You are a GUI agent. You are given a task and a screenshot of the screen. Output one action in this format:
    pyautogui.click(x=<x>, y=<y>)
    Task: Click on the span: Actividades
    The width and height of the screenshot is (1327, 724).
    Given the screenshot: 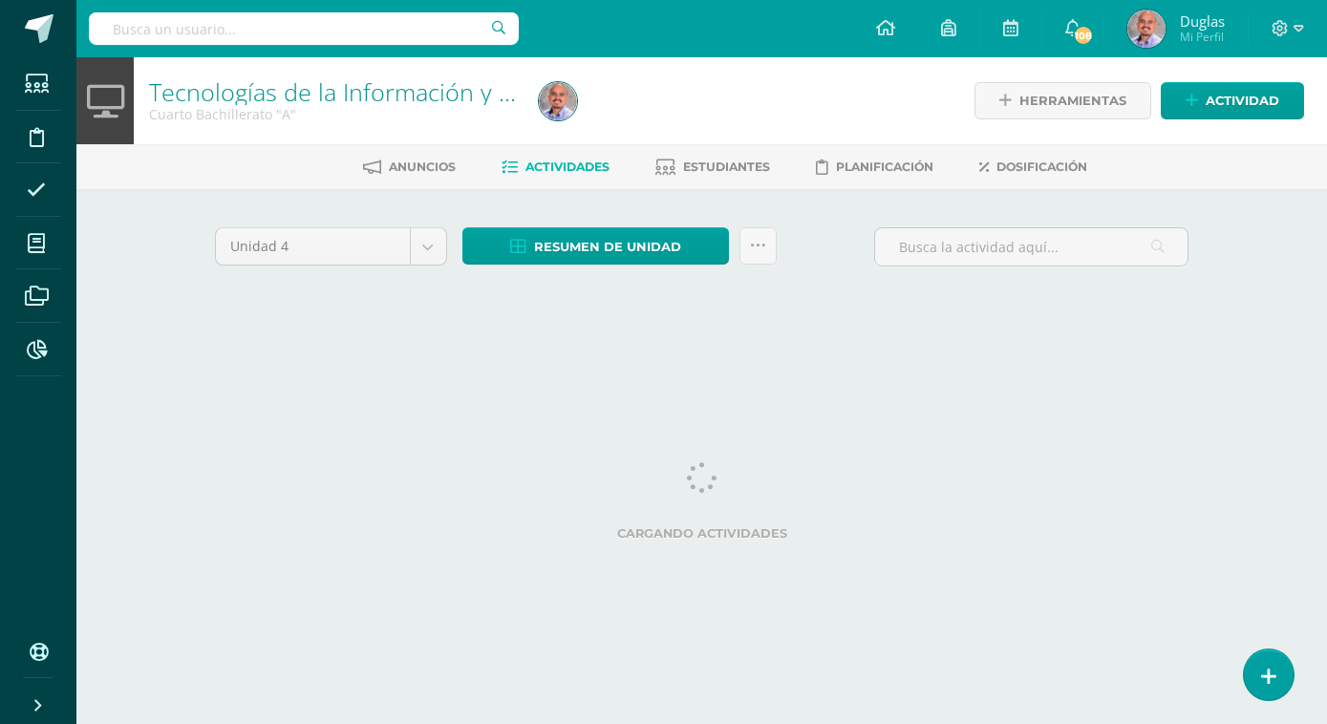 What is the action you would take?
    pyautogui.click(x=568, y=166)
    